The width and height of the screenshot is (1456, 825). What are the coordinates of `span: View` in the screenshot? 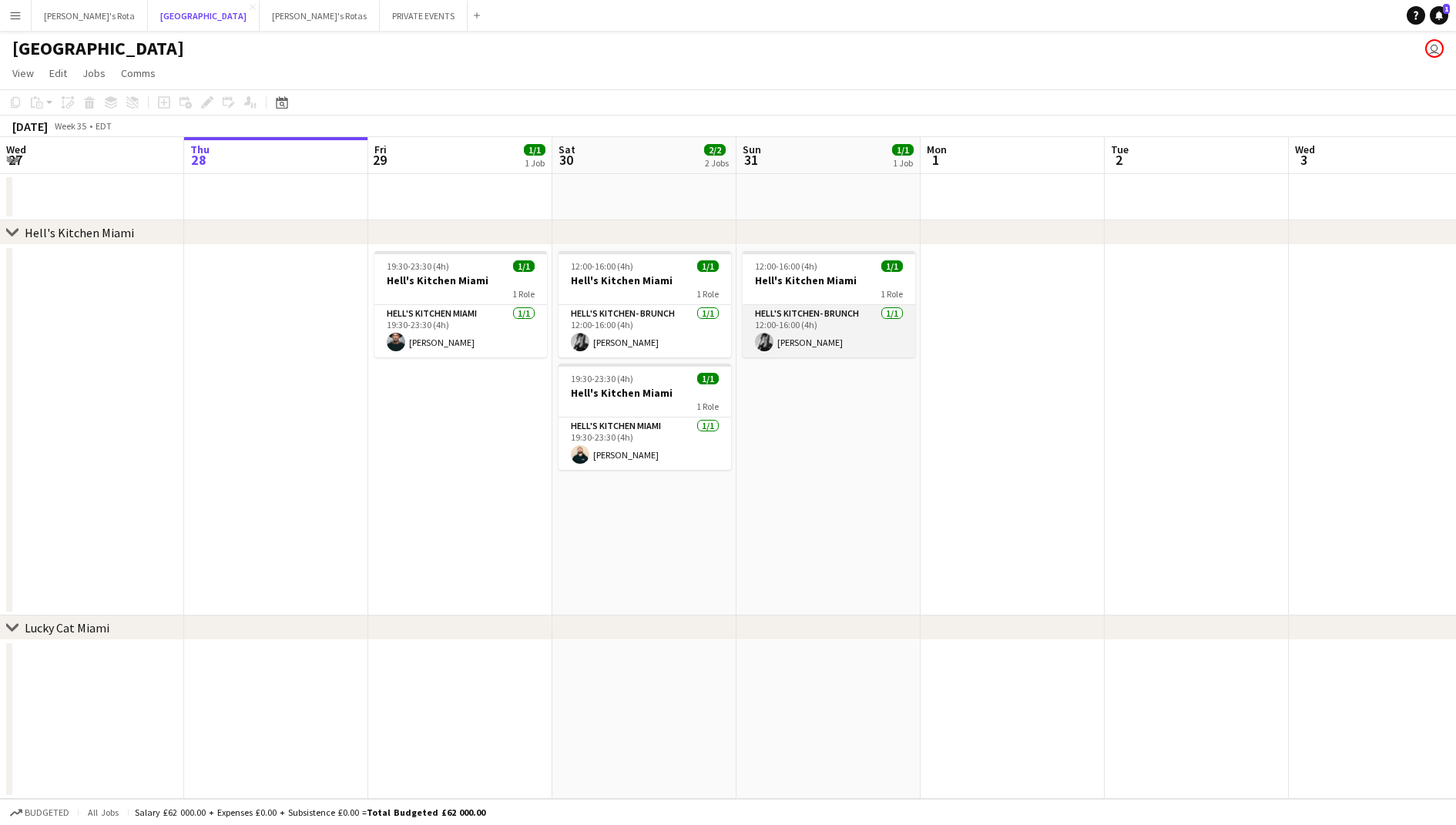 It's located at (24, 74).